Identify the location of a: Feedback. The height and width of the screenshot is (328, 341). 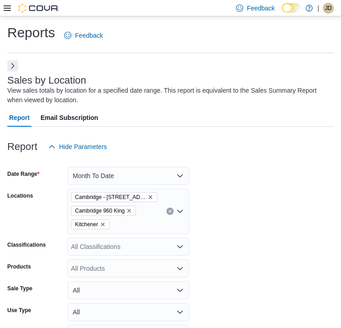
(83, 35).